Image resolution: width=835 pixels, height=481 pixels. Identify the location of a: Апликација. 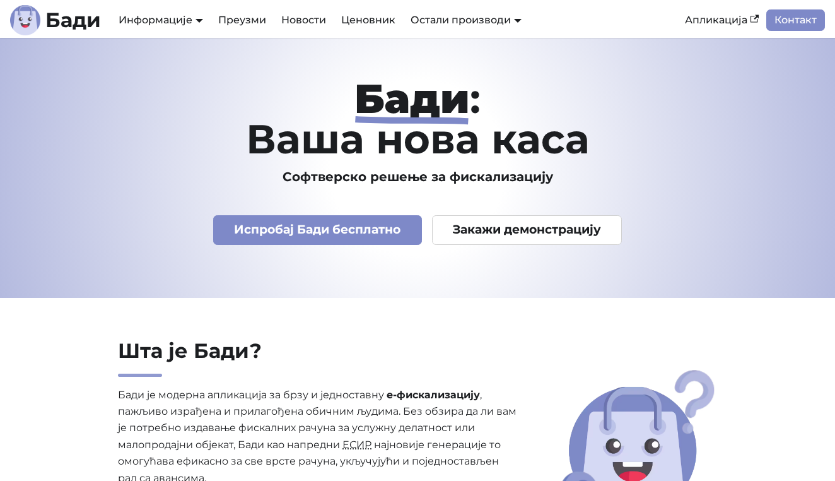
(722, 20).